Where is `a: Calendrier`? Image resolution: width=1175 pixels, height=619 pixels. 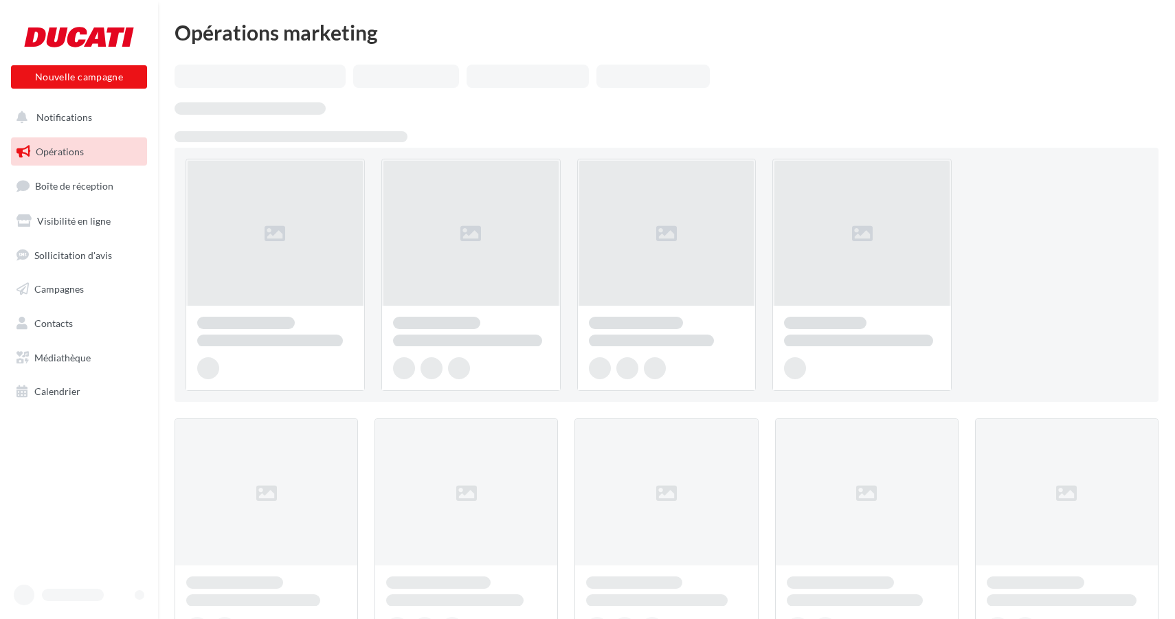
a: Calendrier is located at coordinates (79, 392).